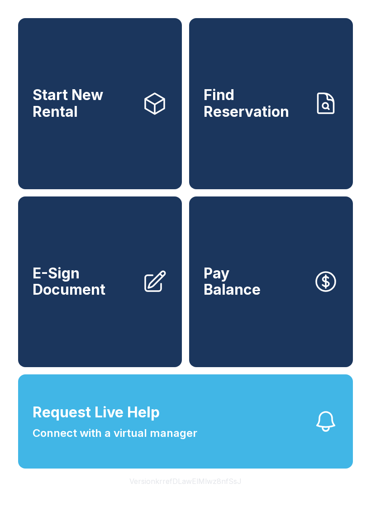 This screenshot has height=512, width=371. What do you see at coordinates (255, 103) in the screenshot?
I see `span: Find Reservation` at bounding box center [255, 103].